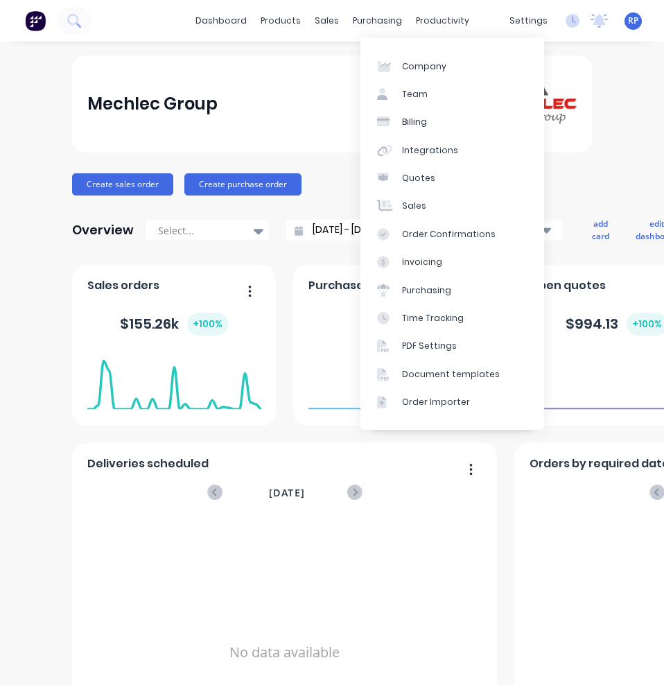 The height and width of the screenshot is (685, 664). Describe the element at coordinates (148, 464) in the screenshot. I see `span: Deliveries scheduled` at that location.